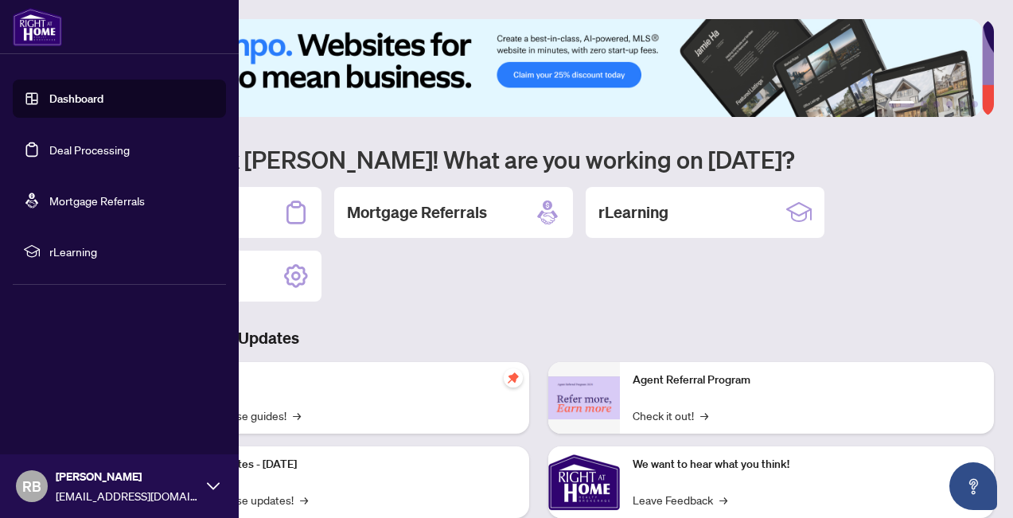 The image size is (1013, 518). I want to click on a: Dashboard, so click(76, 99).